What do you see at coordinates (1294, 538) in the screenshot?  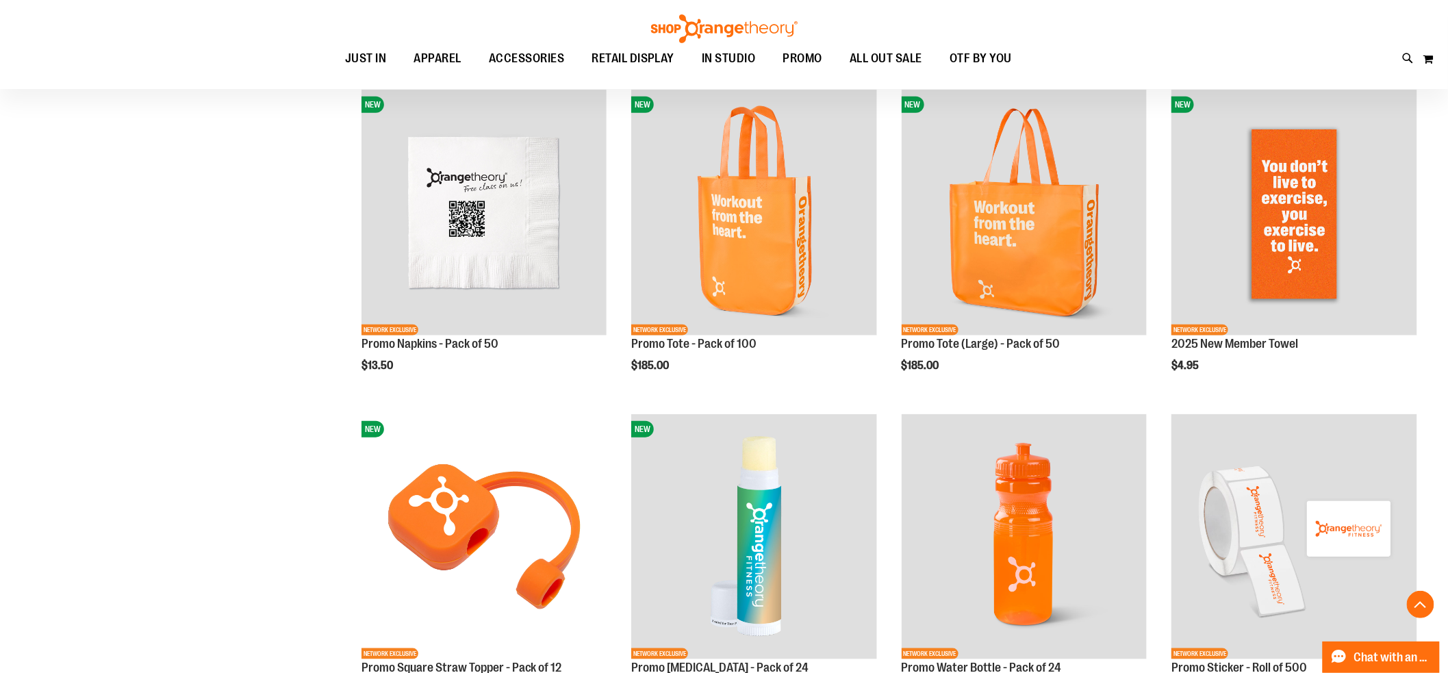 I see `a: Promo Sticker - Roll of 500NETWORK EXCLUSIVE` at bounding box center [1294, 538].